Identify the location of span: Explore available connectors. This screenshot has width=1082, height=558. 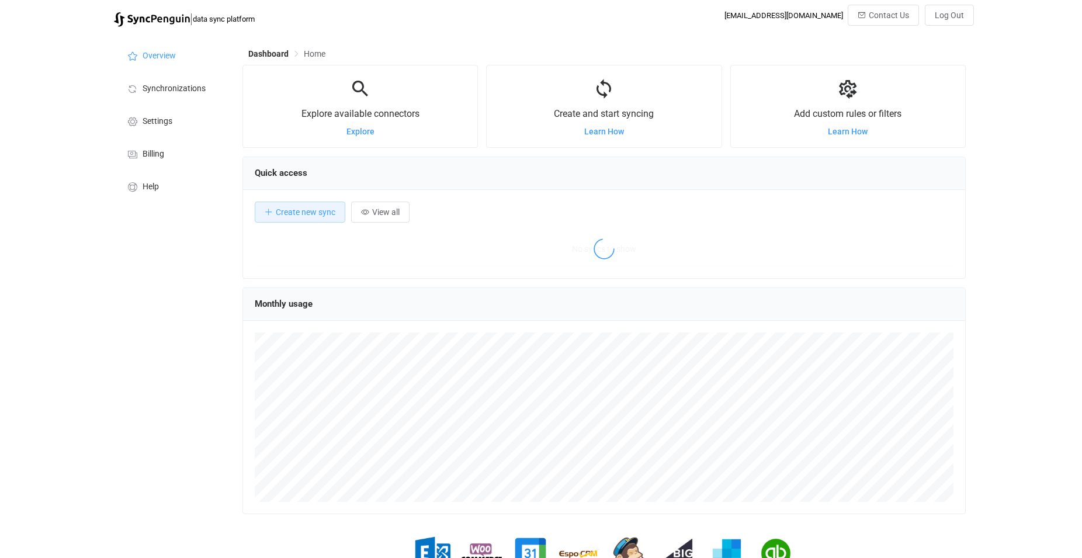
(360, 113).